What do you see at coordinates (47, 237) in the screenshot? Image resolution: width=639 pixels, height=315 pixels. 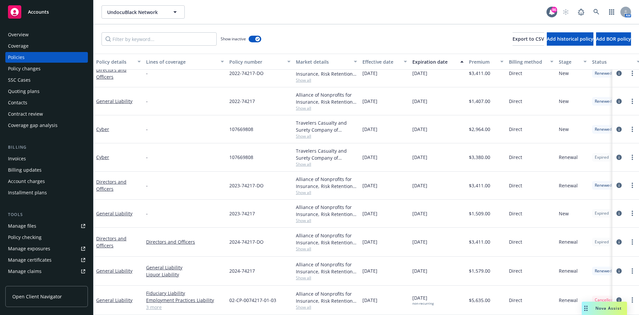 I see `a: Policy checking` at bounding box center [47, 237].